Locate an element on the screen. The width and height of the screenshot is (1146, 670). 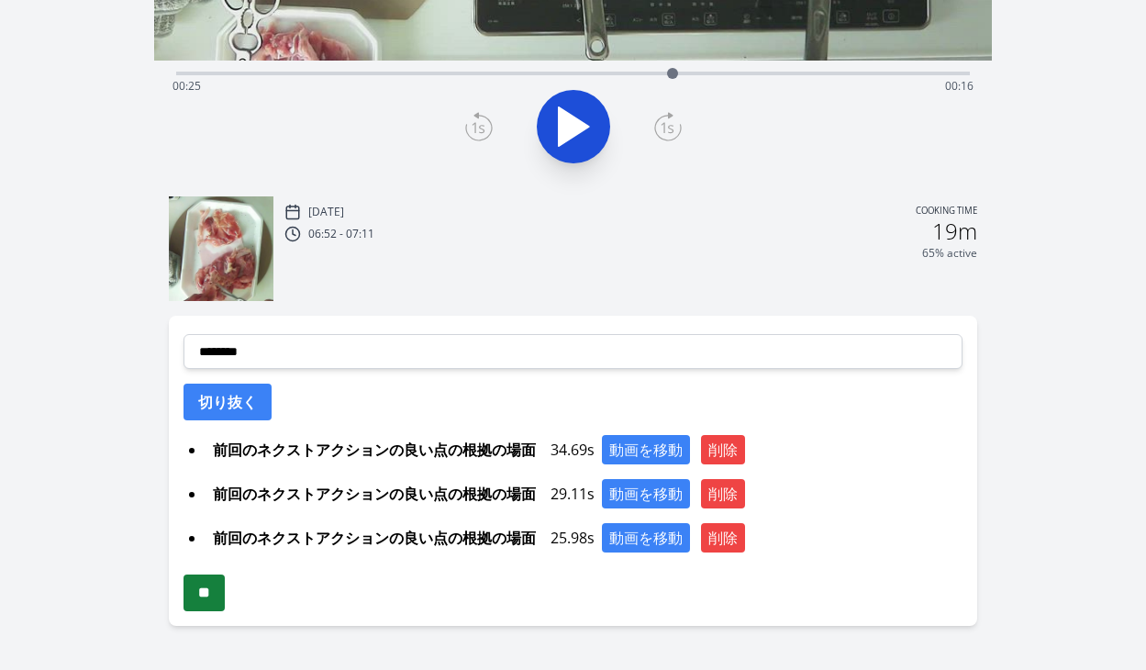
h2: 19m is located at coordinates (954, 231).